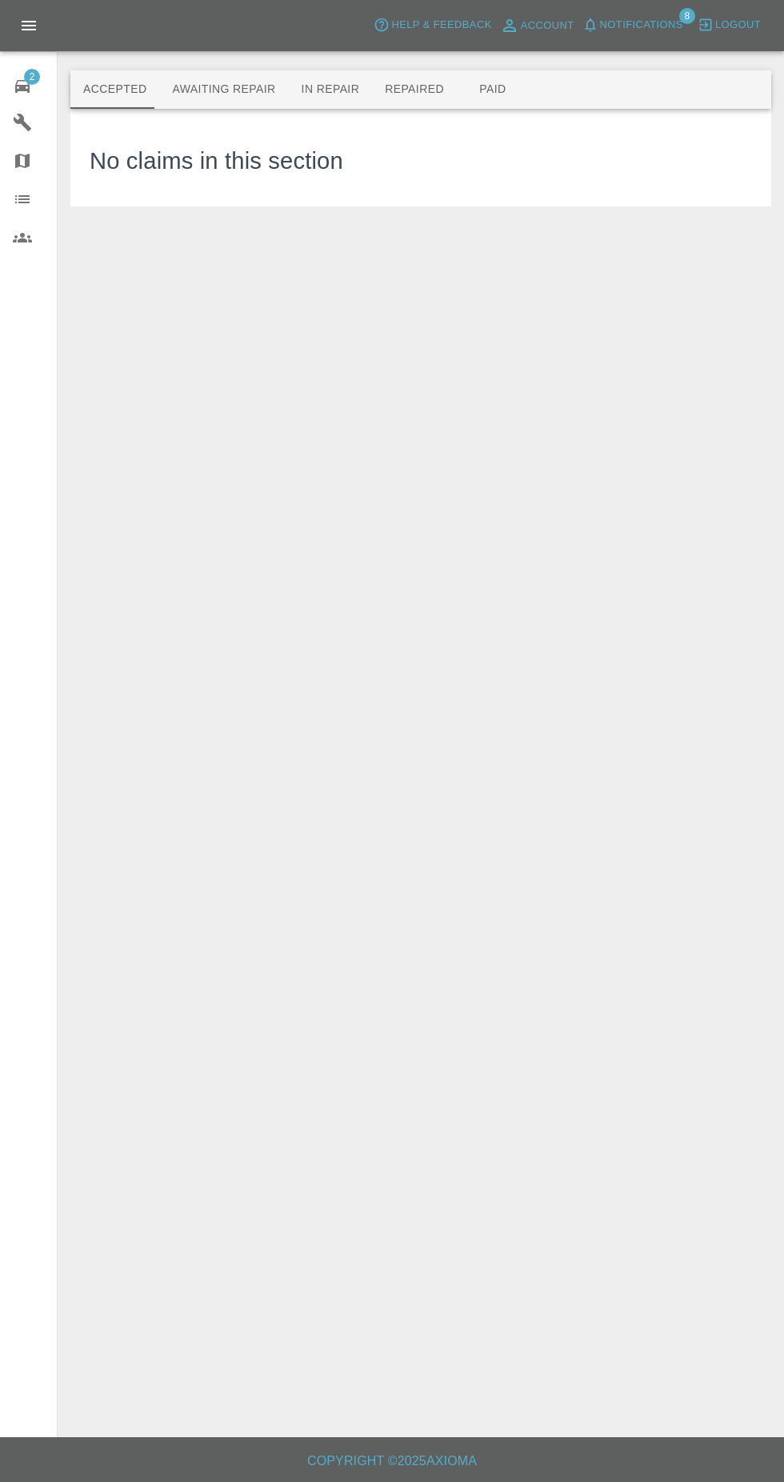 The height and width of the screenshot is (1482, 784). I want to click on button: In Repair, so click(331, 90).